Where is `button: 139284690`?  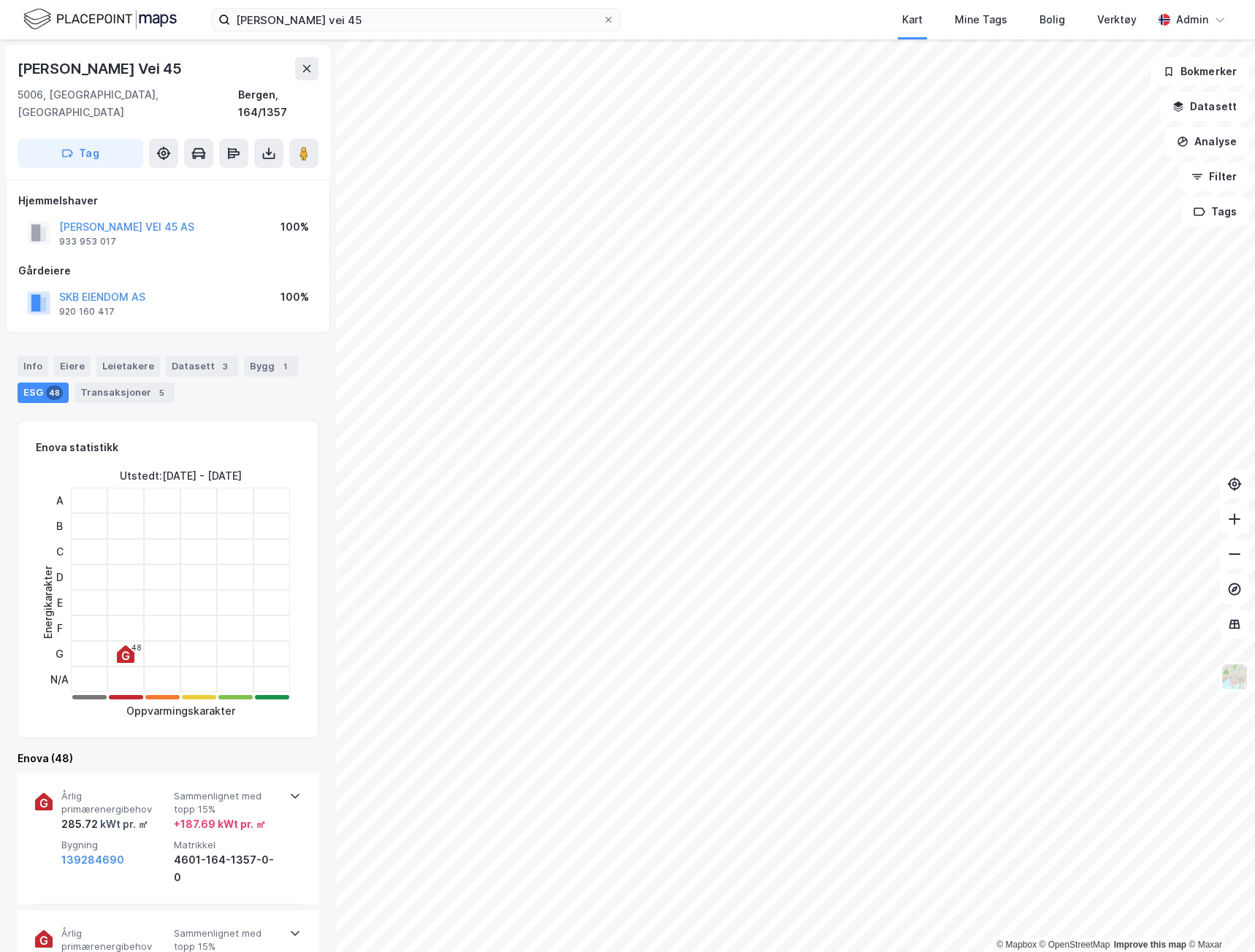 button: 139284690 is located at coordinates (92, 860).